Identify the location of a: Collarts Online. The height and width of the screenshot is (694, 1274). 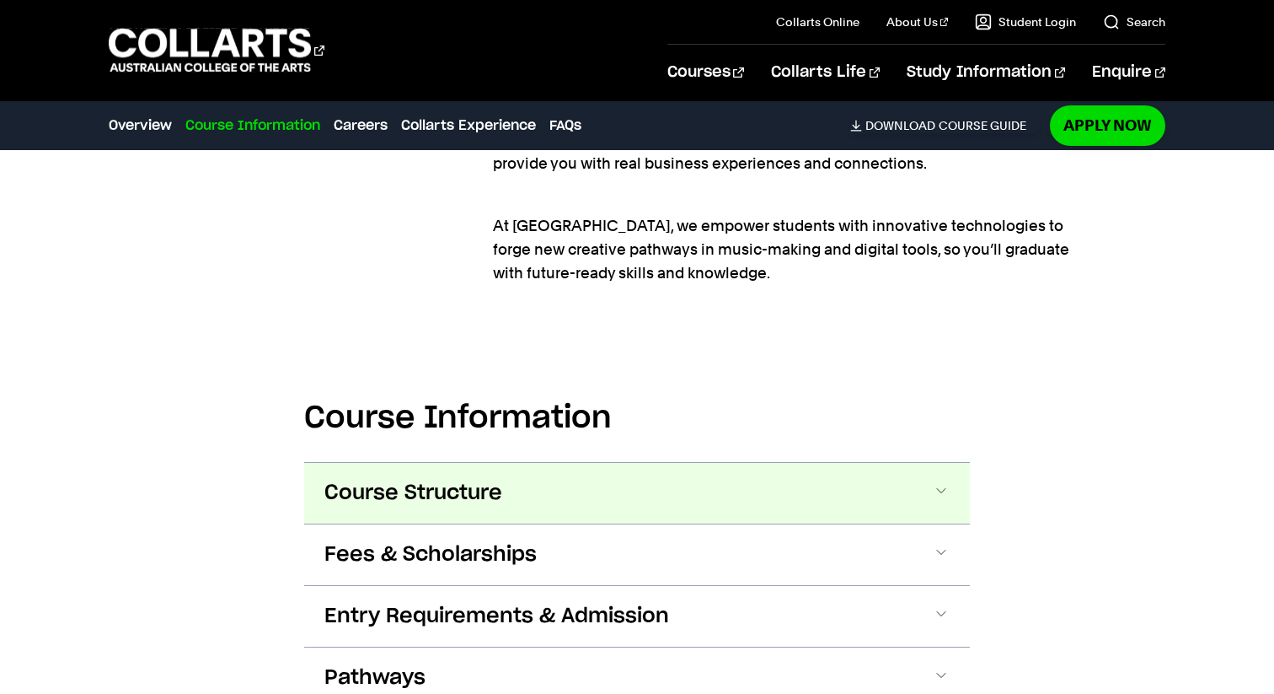
(818, 22).